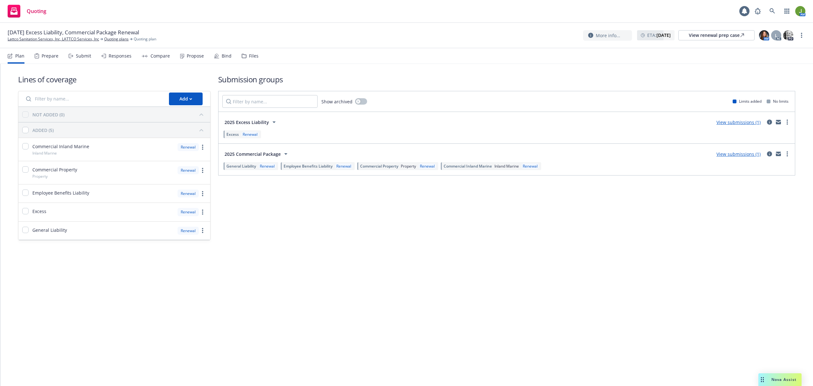  I want to click on h1: Lines of coverage, so click(114, 79).